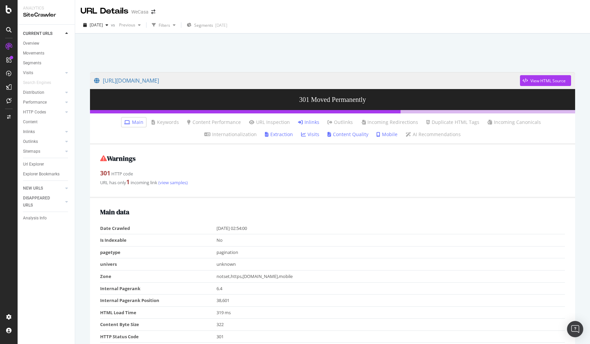 This screenshot has width=590, height=344. What do you see at coordinates (158, 264) in the screenshot?
I see `td: univers` at bounding box center [158, 264].